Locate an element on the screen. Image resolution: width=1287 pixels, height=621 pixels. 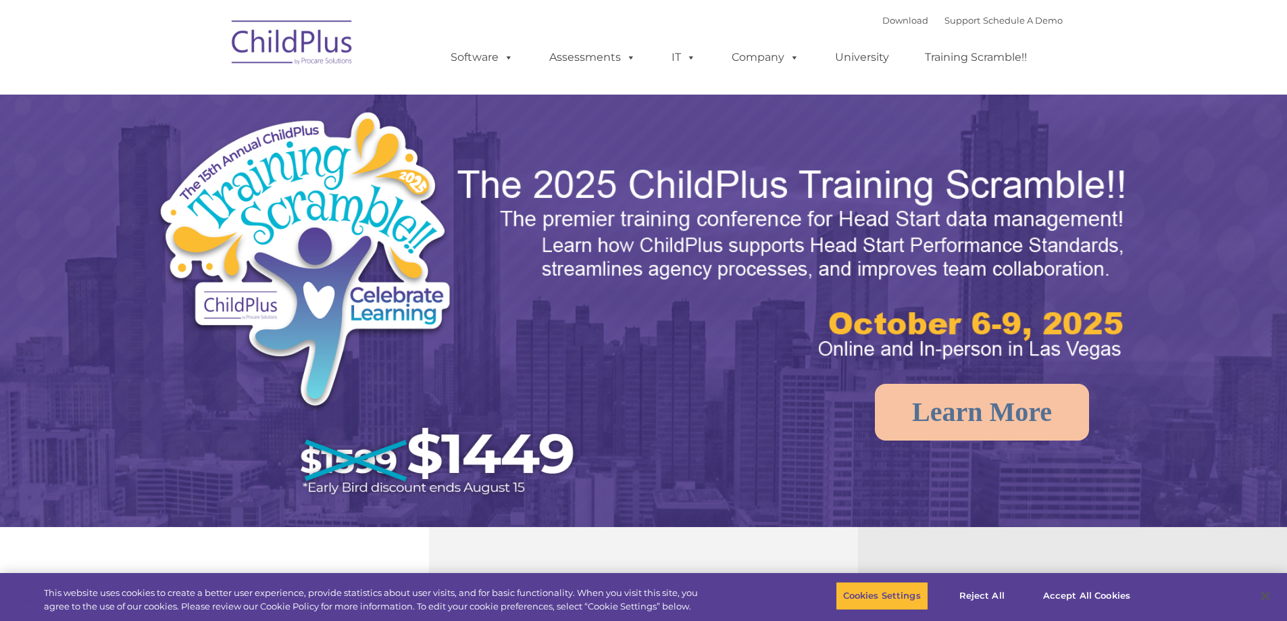
a: Download is located at coordinates (905, 20).